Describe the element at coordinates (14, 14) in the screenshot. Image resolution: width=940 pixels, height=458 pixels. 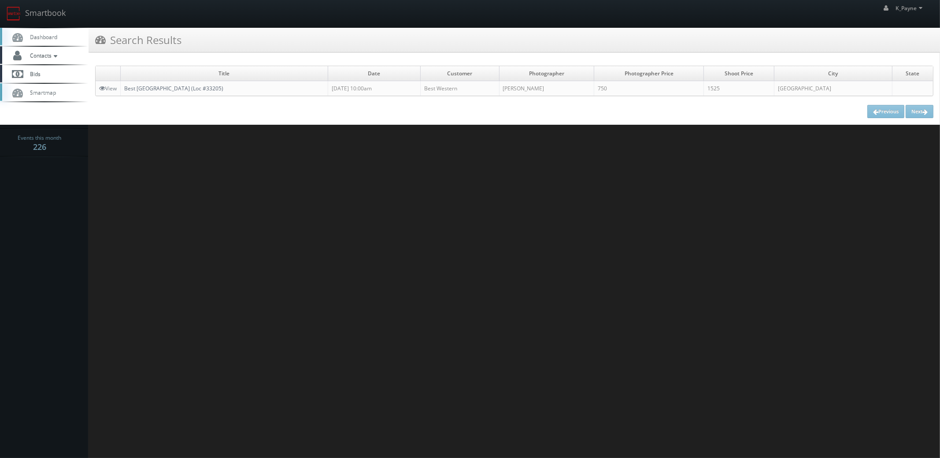
I see `img: smartbook-logo.png` at that location.